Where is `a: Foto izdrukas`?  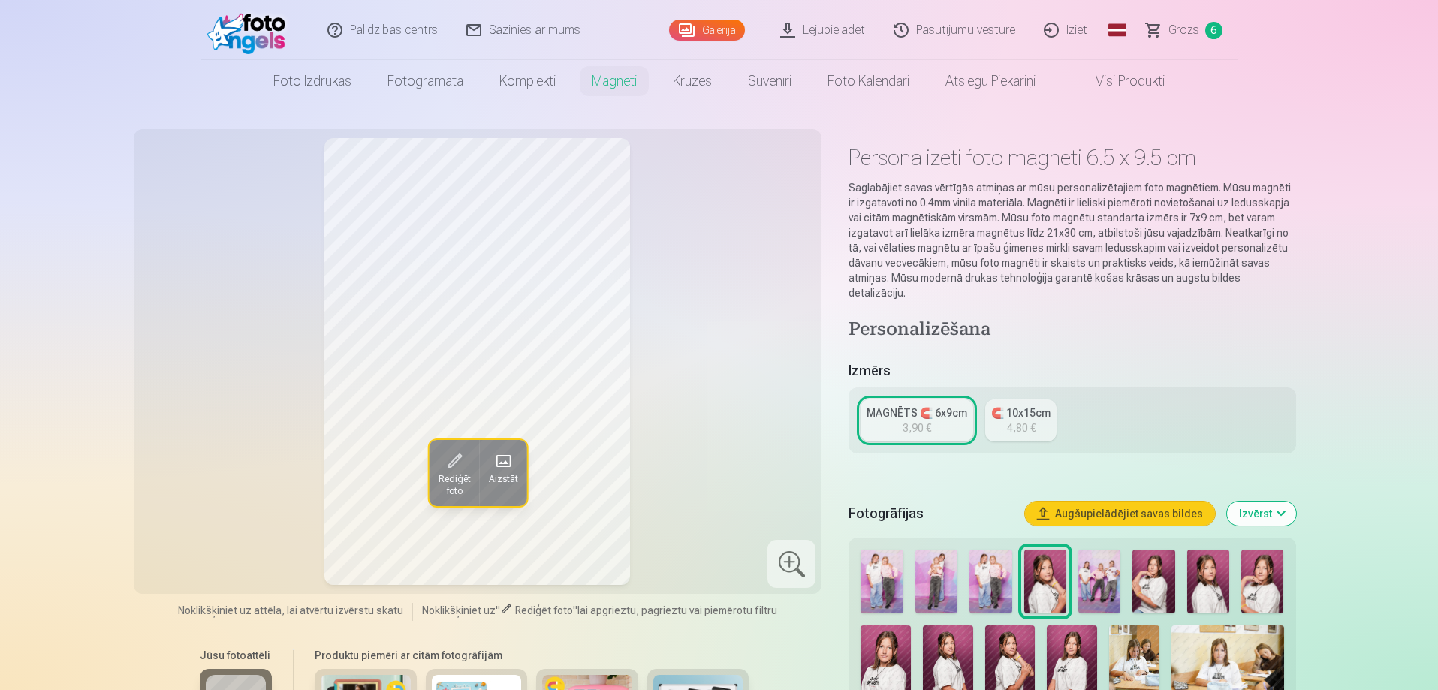 a: Foto izdrukas is located at coordinates (312, 81).